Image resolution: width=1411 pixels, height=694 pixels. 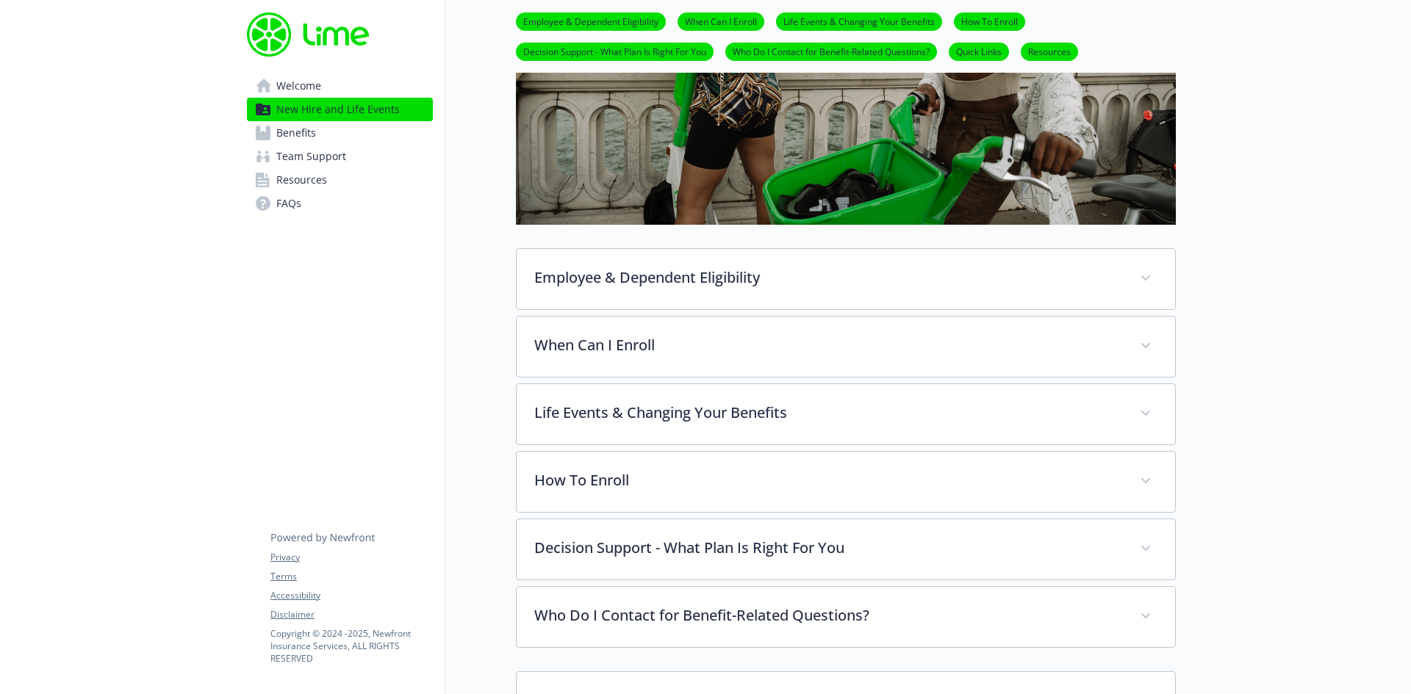 I want to click on a: How To Enroll, so click(x=989, y=21).